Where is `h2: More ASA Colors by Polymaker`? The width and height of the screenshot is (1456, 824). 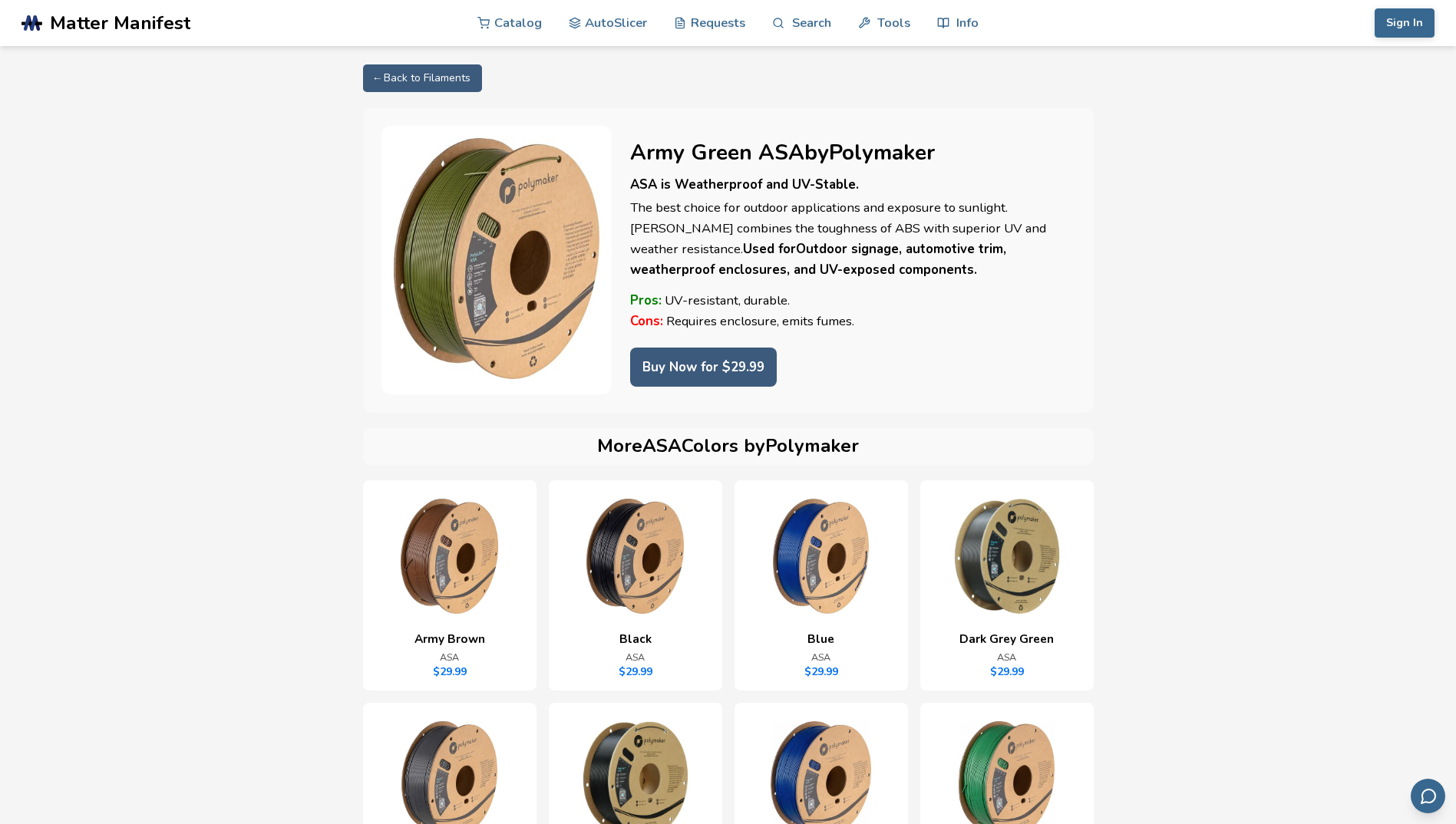
h2: More ASA Colors by Polymaker is located at coordinates (728, 446).